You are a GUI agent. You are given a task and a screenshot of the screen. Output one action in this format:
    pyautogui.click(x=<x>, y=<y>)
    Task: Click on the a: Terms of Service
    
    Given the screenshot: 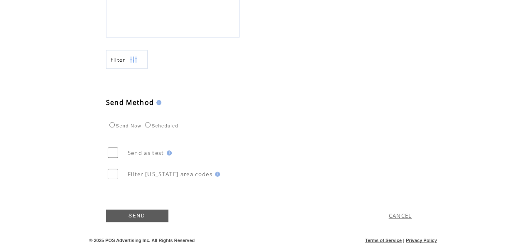 What is the action you would take?
    pyautogui.click(x=384, y=240)
    